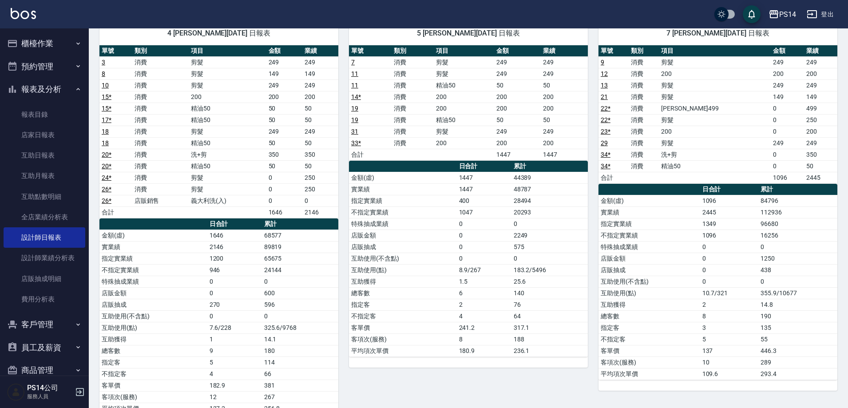  Describe the element at coordinates (484, 316) in the screenshot. I see `td: 4` at that location.